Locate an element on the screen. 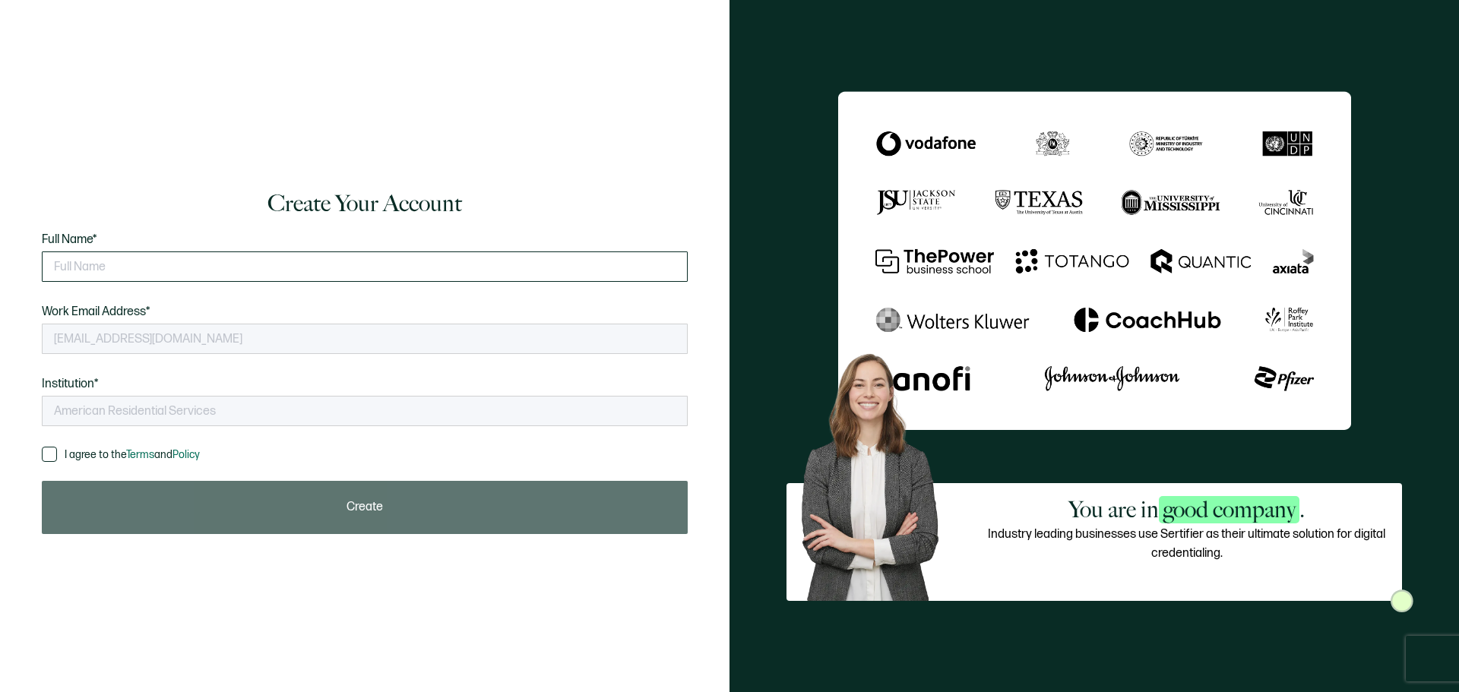 The width and height of the screenshot is (1459, 692). input: Acme Corporation is located at coordinates (365, 411).